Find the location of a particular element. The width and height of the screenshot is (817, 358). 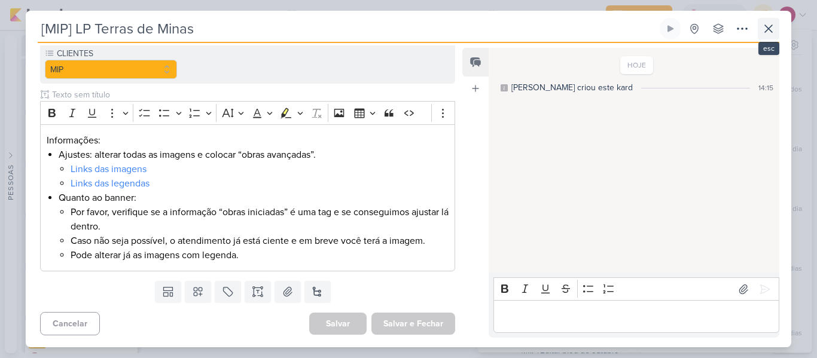

li: Quanto ao banner: is located at coordinates (254, 227).